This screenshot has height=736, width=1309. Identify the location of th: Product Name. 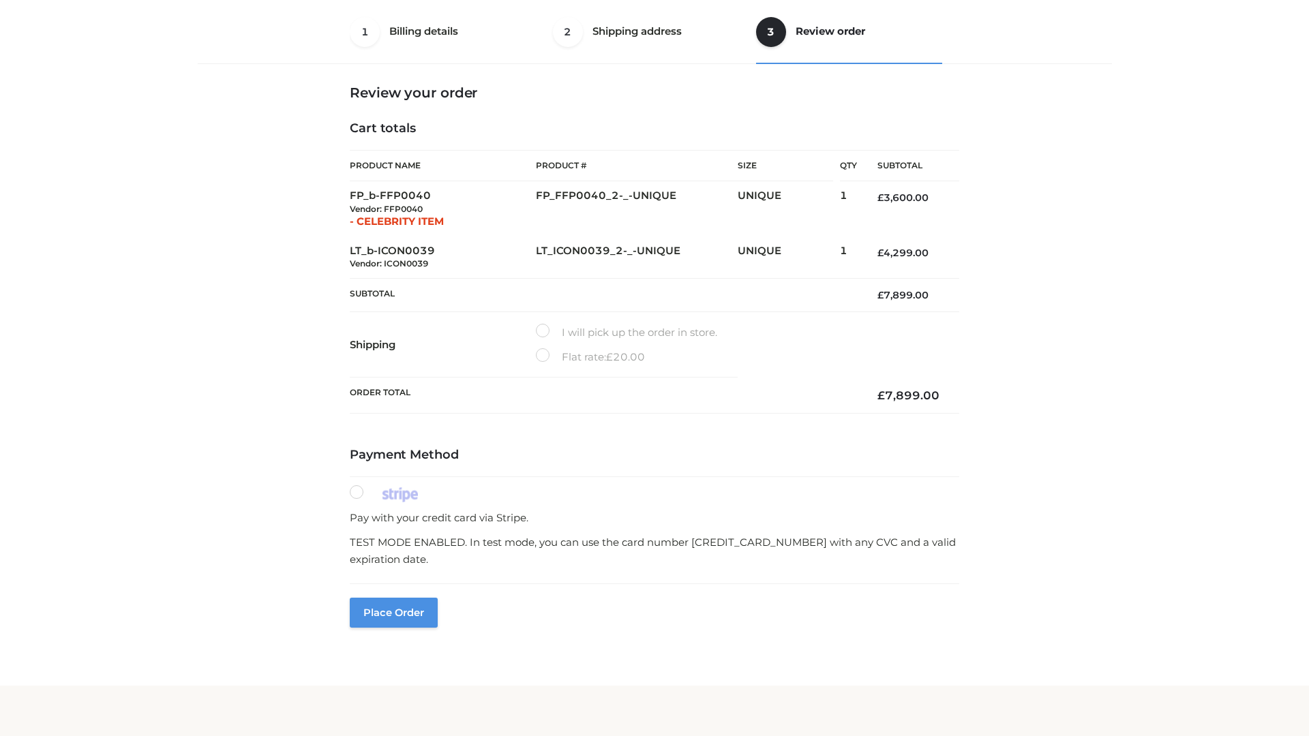
(442, 166).